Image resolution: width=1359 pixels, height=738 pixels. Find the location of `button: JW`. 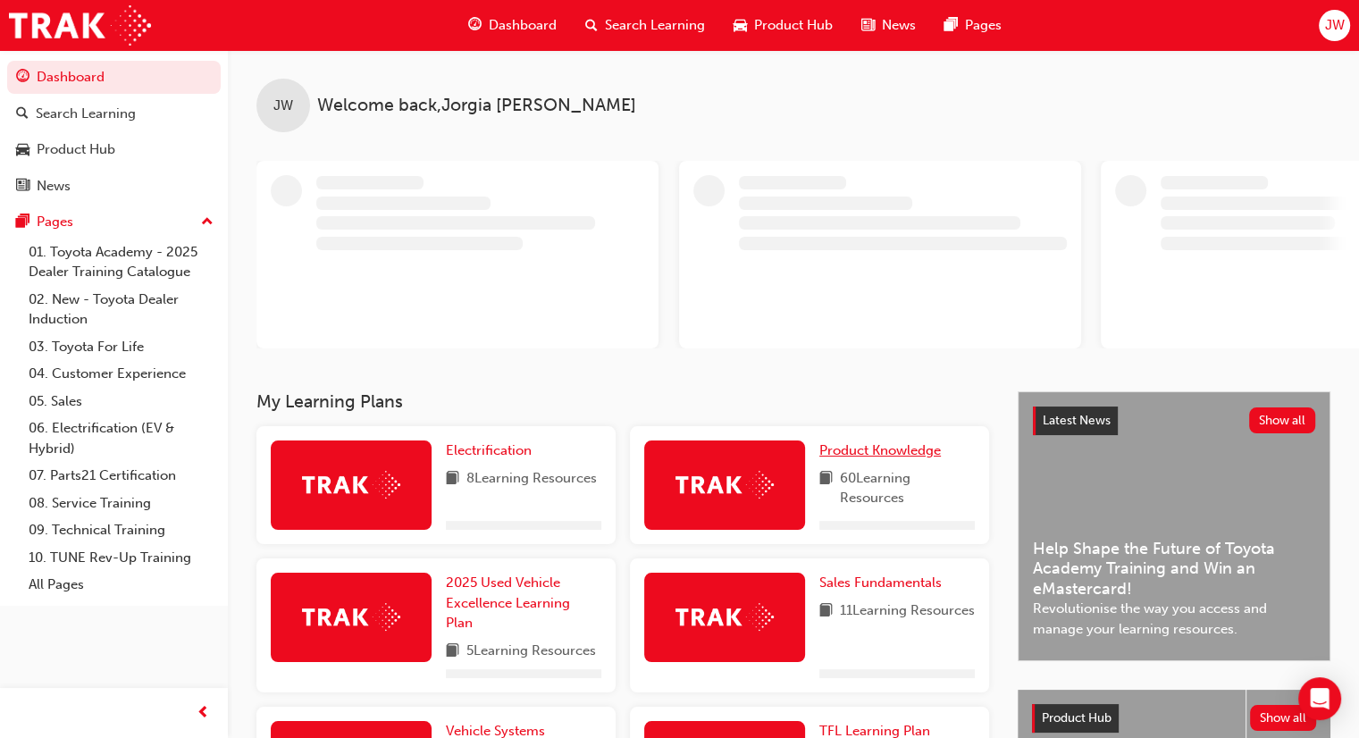

button: JW is located at coordinates (1334, 25).